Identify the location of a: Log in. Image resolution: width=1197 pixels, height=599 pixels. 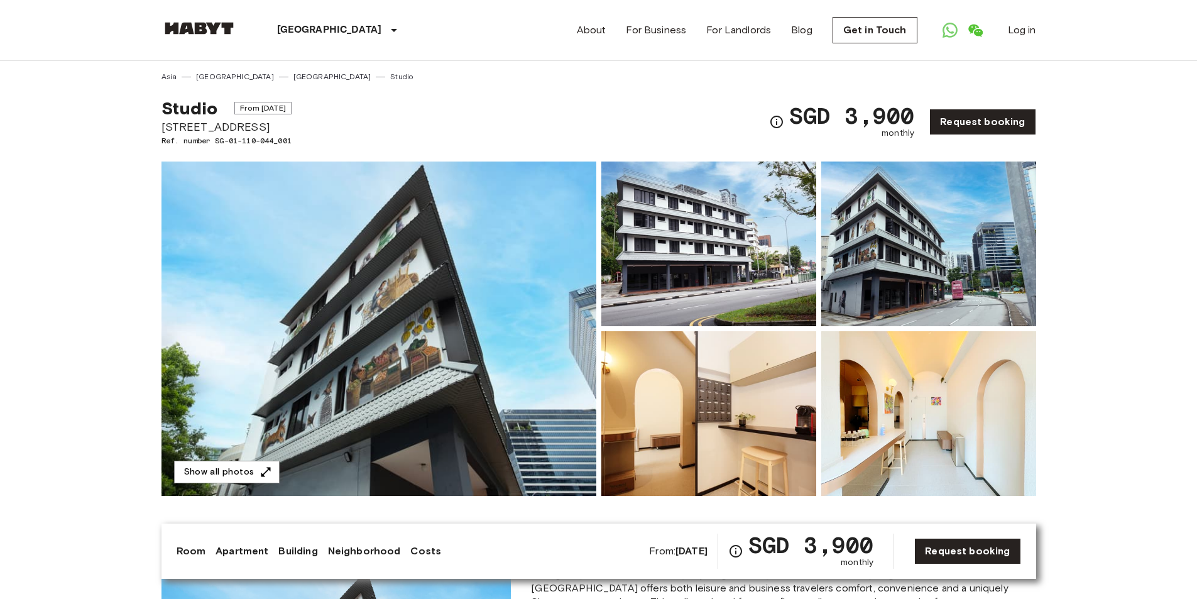
(1022, 30).